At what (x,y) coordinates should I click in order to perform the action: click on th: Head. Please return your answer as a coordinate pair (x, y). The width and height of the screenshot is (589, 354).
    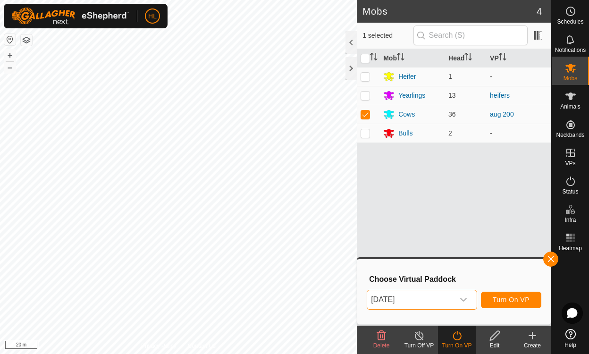
    Looking at the image, I should click on (466, 58).